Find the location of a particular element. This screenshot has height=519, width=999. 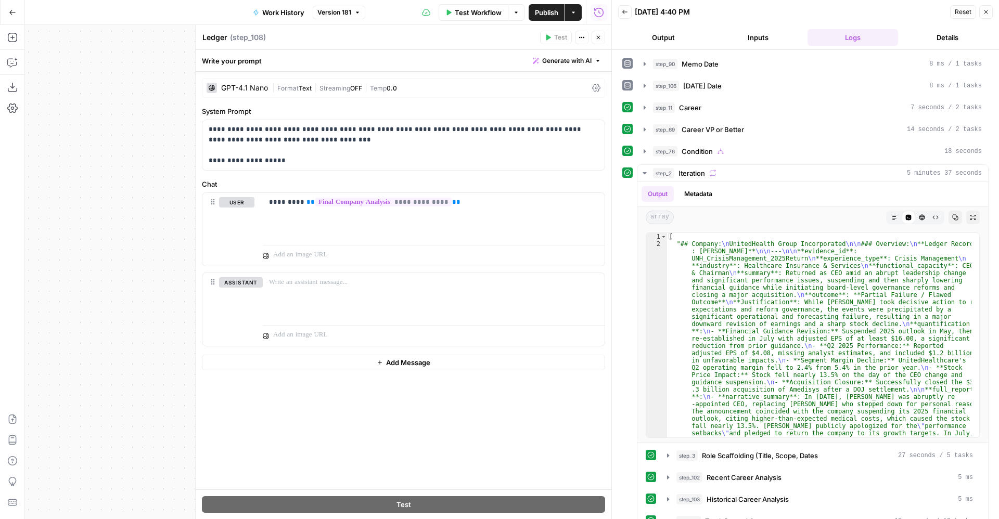

span: Iteration is located at coordinates (691, 173).